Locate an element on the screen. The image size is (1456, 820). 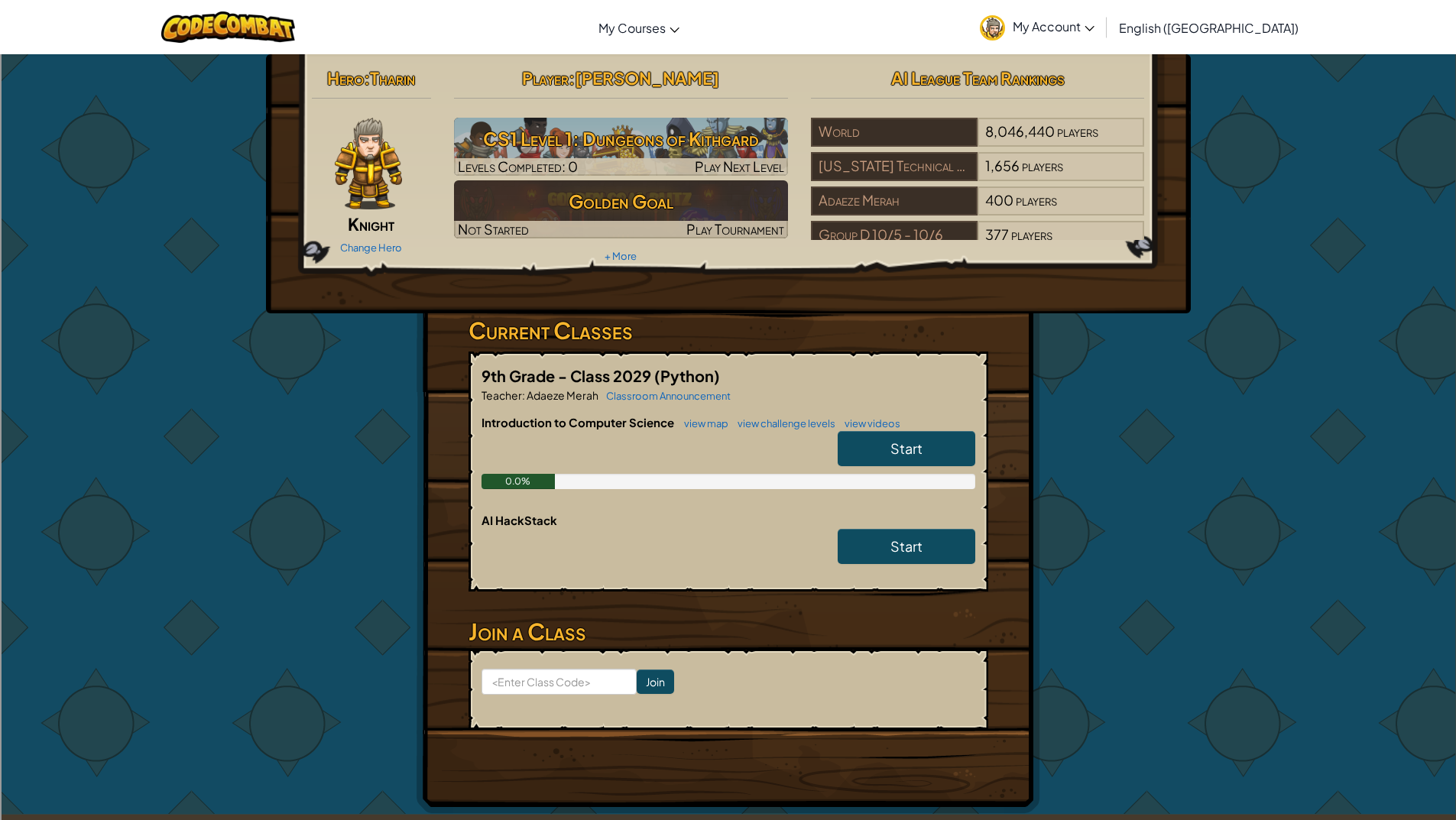
img: avatar is located at coordinates (992, 27).